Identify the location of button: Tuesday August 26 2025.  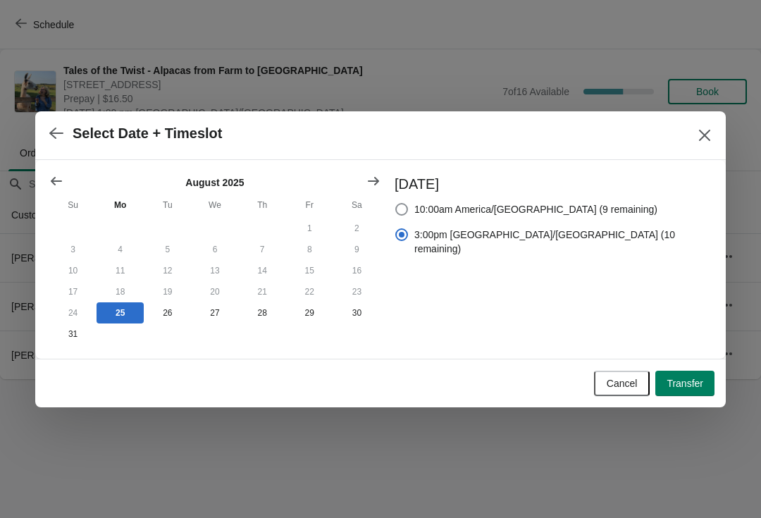
(167, 313).